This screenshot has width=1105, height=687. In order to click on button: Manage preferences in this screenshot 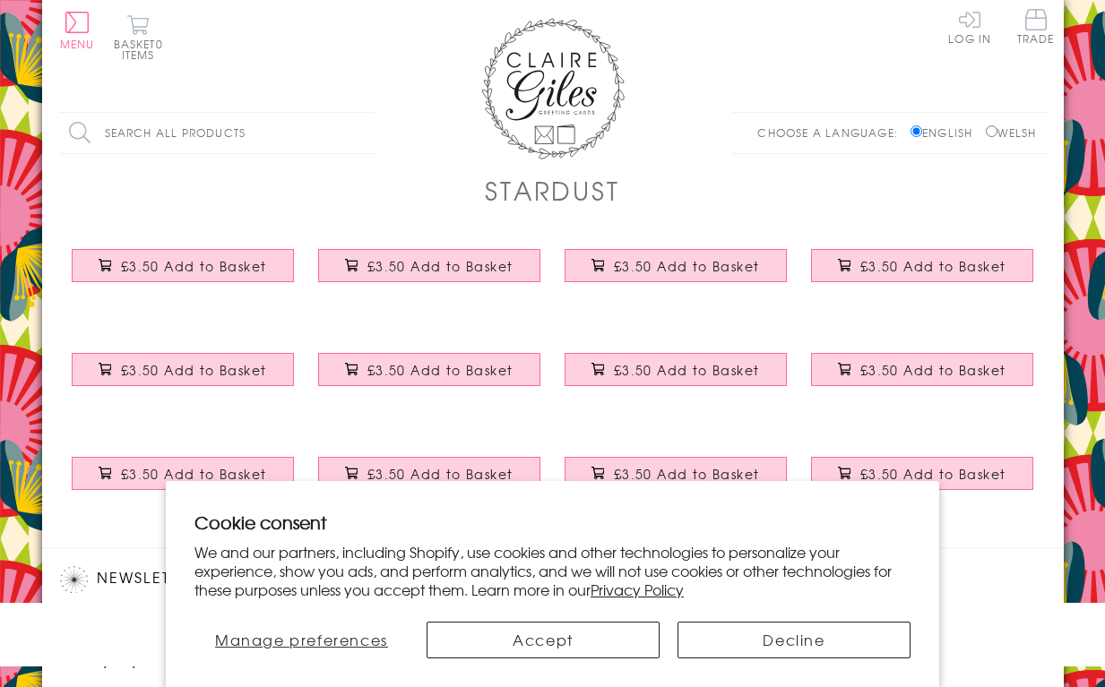, I will do `click(301, 640)`.